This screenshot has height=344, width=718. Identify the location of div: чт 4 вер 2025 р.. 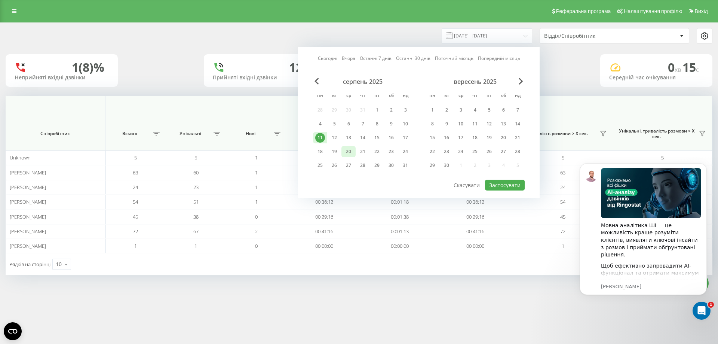
(475, 110).